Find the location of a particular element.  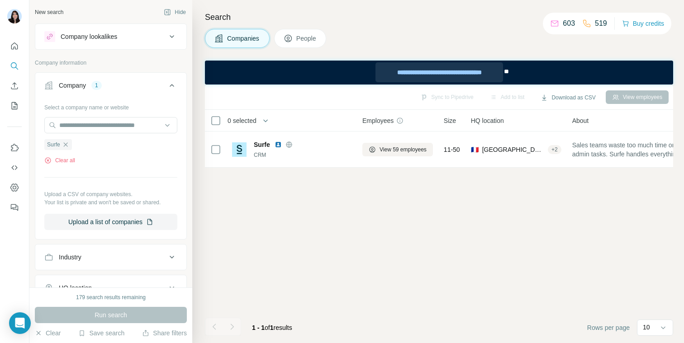

p: 519 is located at coordinates (601, 24).